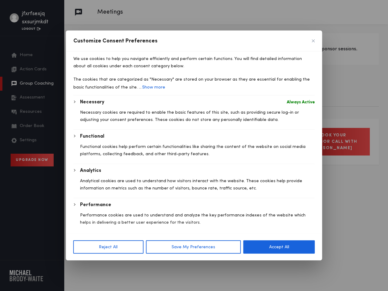 The image size is (388, 291). Describe the element at coordinates (301, 102) in the screenshot. I see `span: Always Active` at that location.